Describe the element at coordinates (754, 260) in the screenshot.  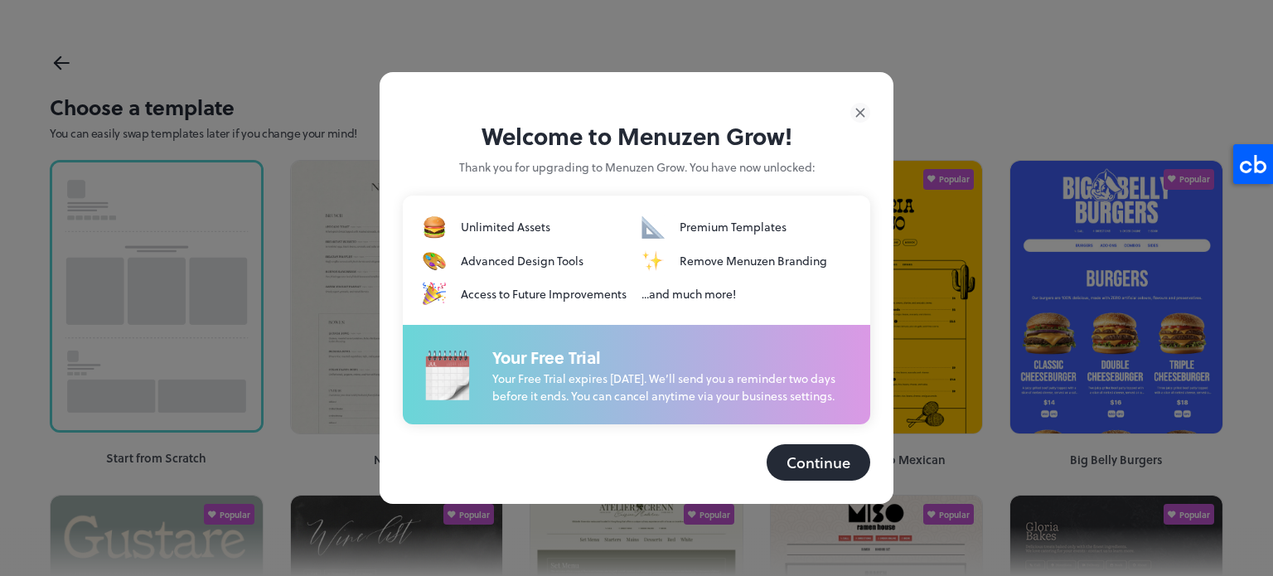
I see `div: Remove Menuzen Branding` at that location.